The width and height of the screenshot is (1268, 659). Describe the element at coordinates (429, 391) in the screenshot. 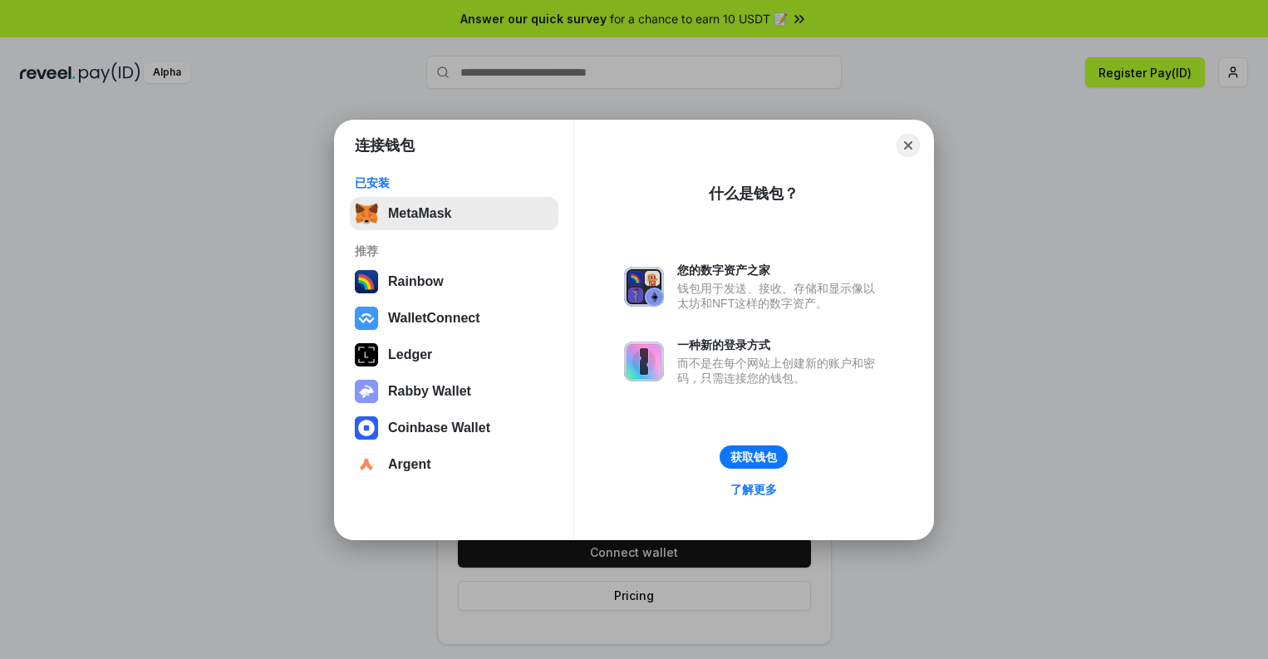

I see `div: Rabby Wallet` at that location.